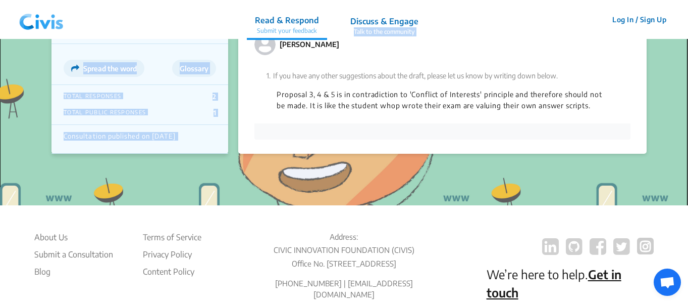 The height and width of the screenshot is (303, 688). I want to click on li: Submit a Consultation, so click(74, 254).